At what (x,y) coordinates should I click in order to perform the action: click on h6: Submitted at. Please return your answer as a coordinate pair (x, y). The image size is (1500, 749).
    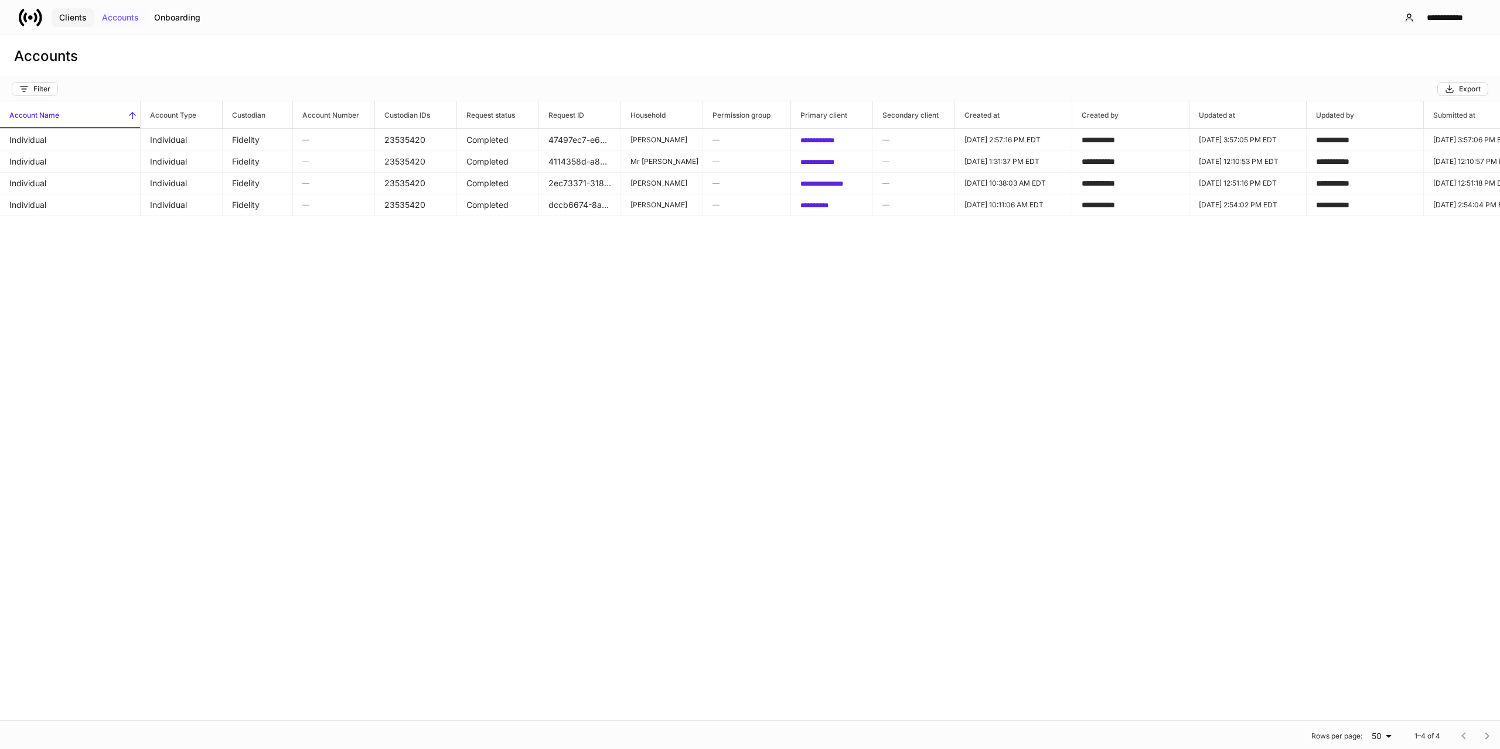
    Looking at the image, I should click on (1449, 115).